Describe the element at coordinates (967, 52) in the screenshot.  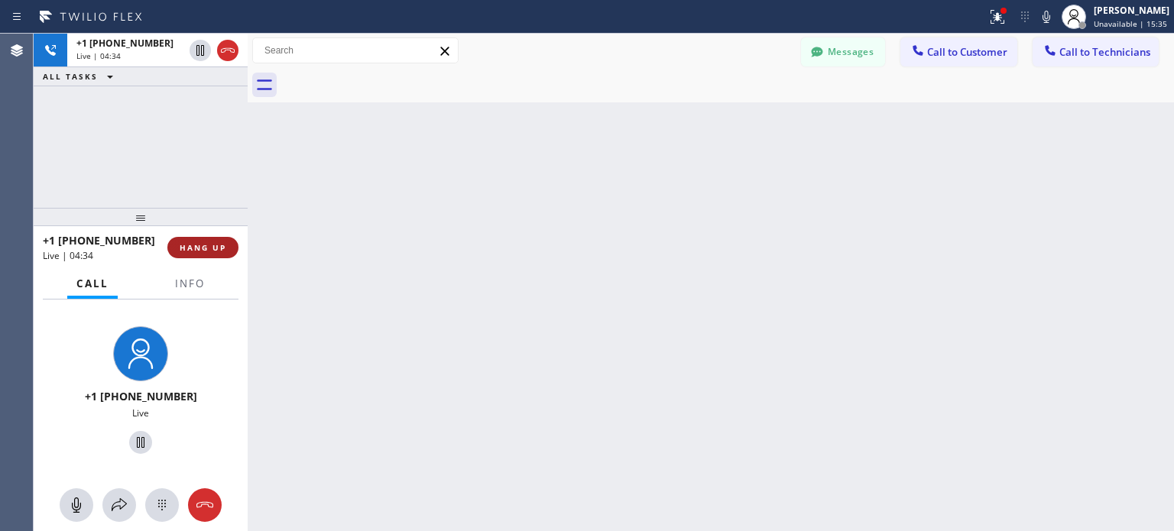
I see `span: Call to Customer` at that location.